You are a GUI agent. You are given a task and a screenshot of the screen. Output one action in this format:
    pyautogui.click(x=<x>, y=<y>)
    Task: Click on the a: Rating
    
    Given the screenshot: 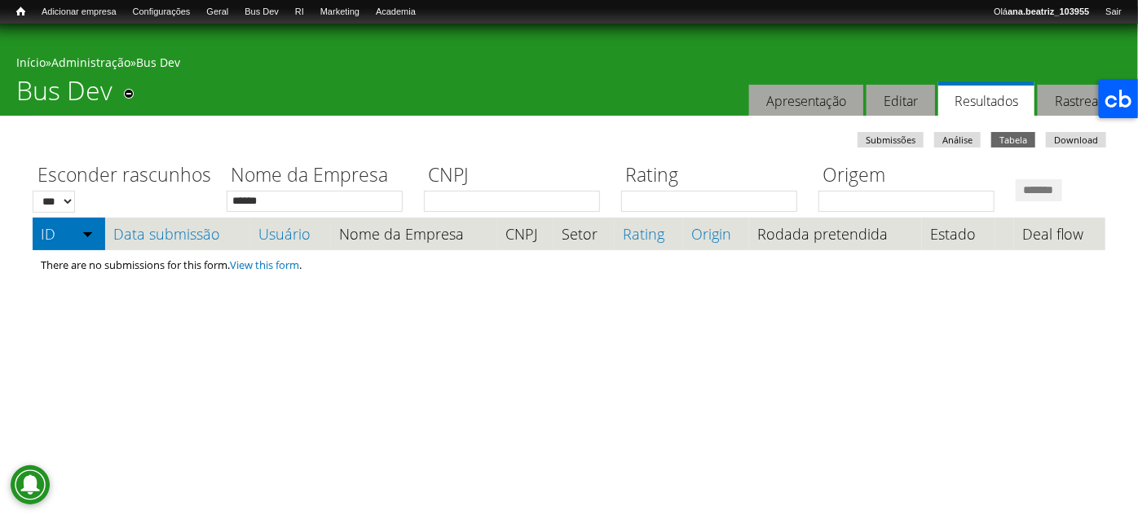 What is the action you would take?
    pyautogui.click(x=649, y=234)
    